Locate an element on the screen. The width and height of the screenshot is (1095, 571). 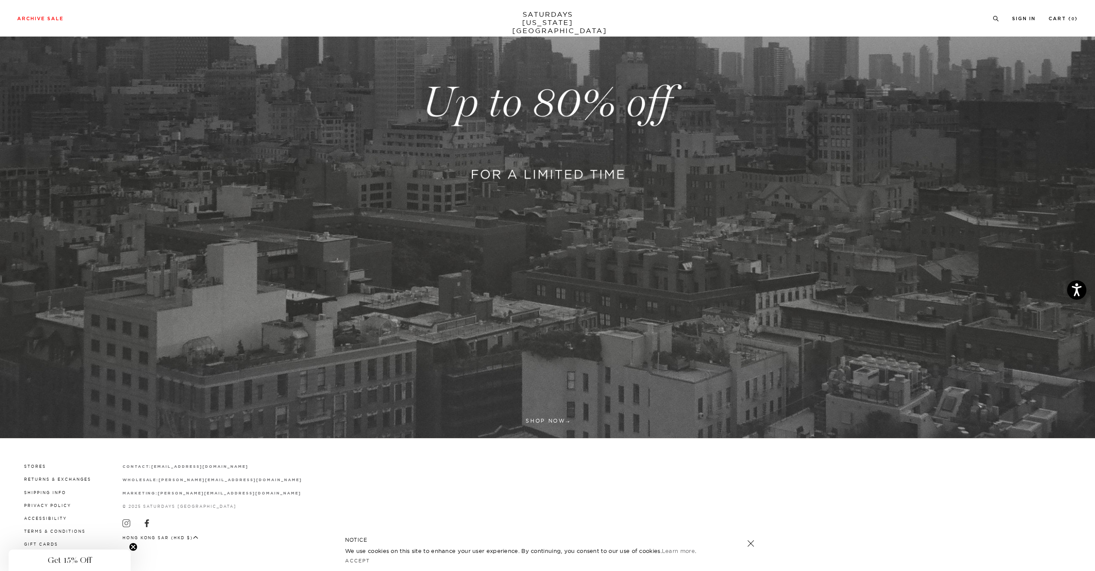
a: Accessibility is located at coordinates (45, 518).